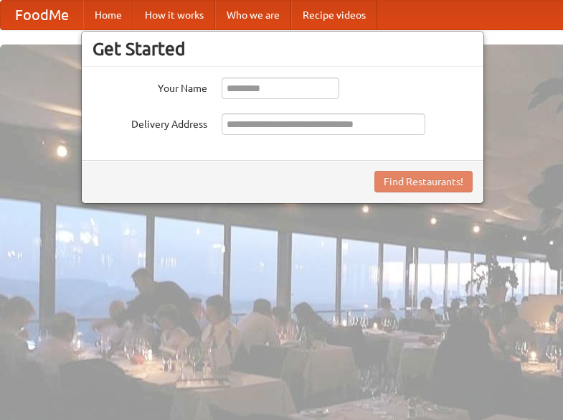 The width and height of the screenshot is (563, 420). Describe the element at coordinates (150, 86) in the screenshot. I see `label: Your Name` at that location.